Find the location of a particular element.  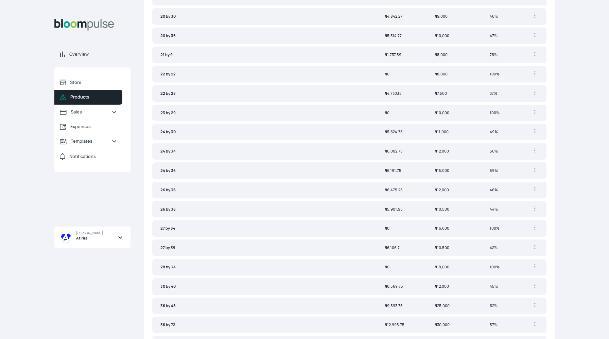

span: 5,901.95 is located at coordinates (394, 209).